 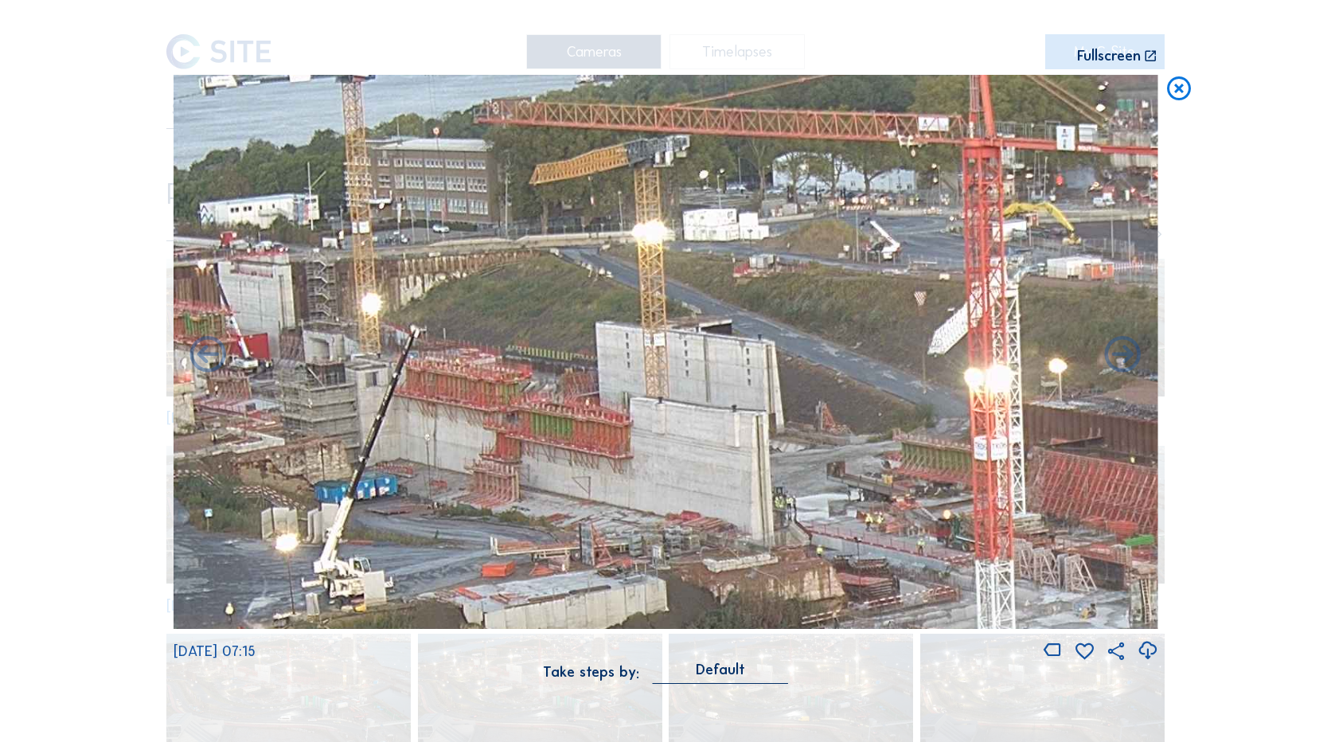 I want to click on div: Fullscreen, so click(x=1109, y=56).